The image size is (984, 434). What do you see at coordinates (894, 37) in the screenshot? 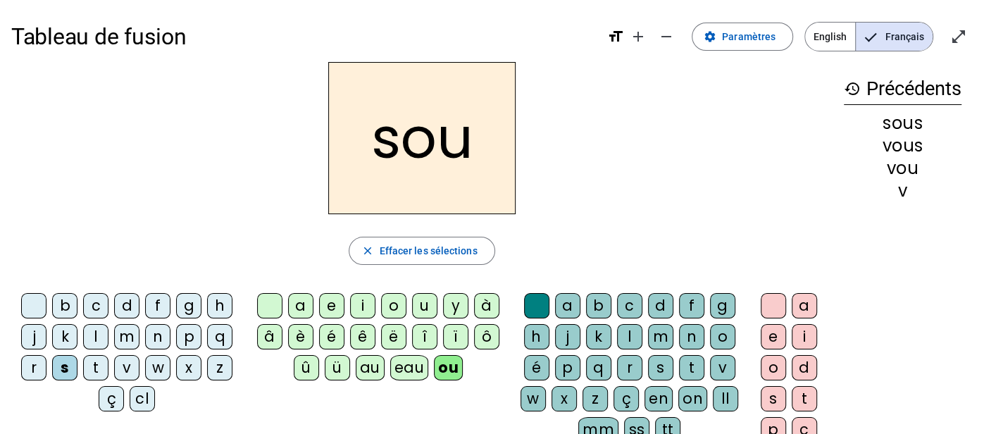
I see `span: Français` at bounding box center [894, 37].